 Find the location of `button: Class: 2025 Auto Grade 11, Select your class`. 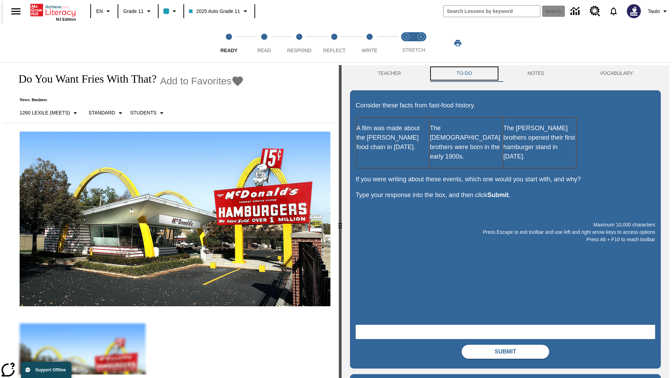

button: Class: 2025 Auto Grade 11, Select your class is located at coordinates (219, 11).